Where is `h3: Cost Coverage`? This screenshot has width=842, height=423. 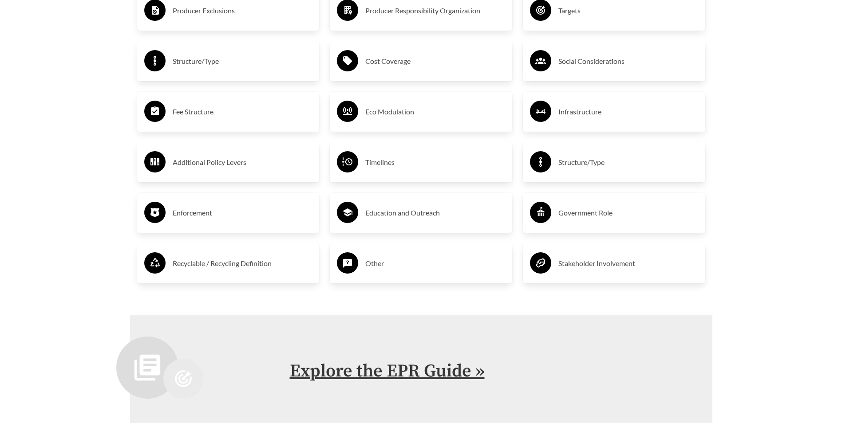 h3: Cost Coverage is located at coordinates (435, 61).